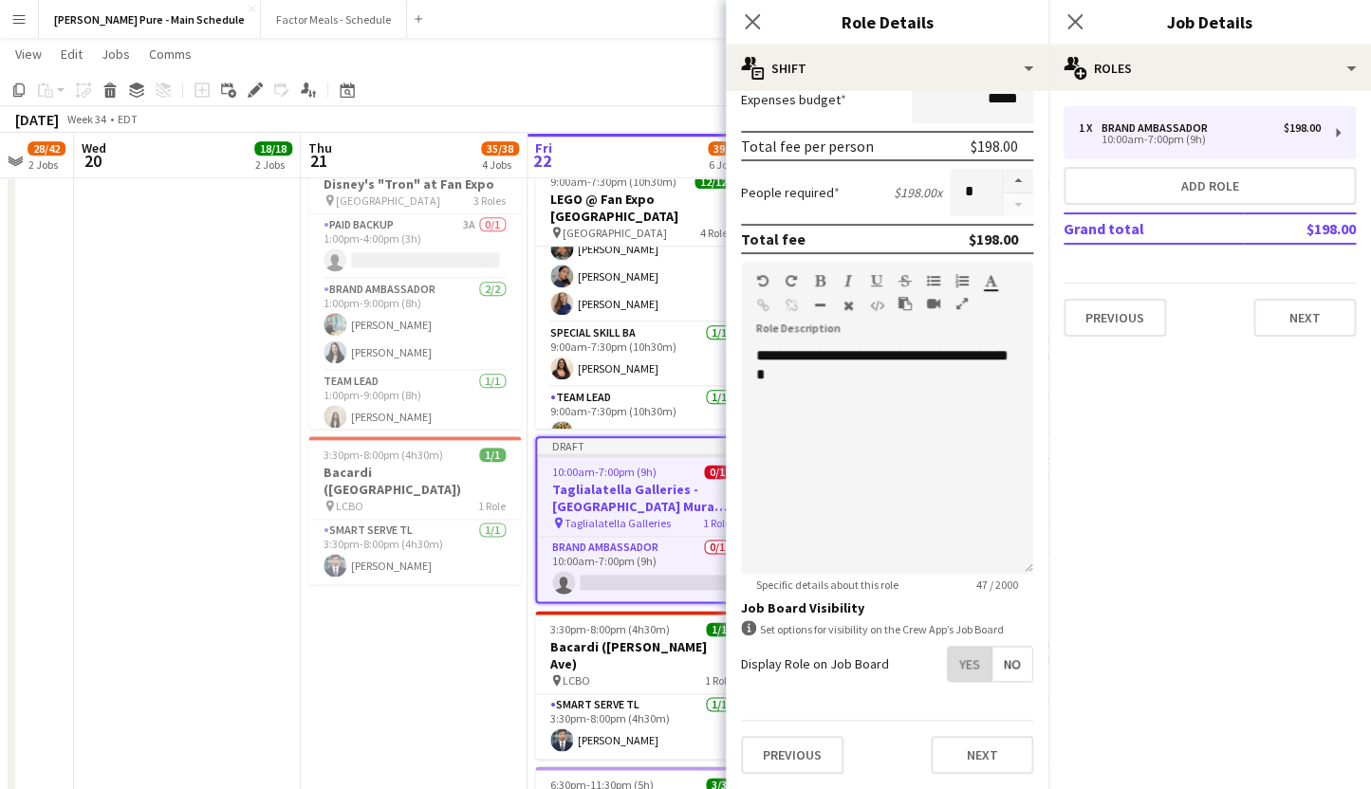  What do you see at coordinates (116, 54) in the screenshot?
I see `span: Jobs` at bounding box center [116, 54].